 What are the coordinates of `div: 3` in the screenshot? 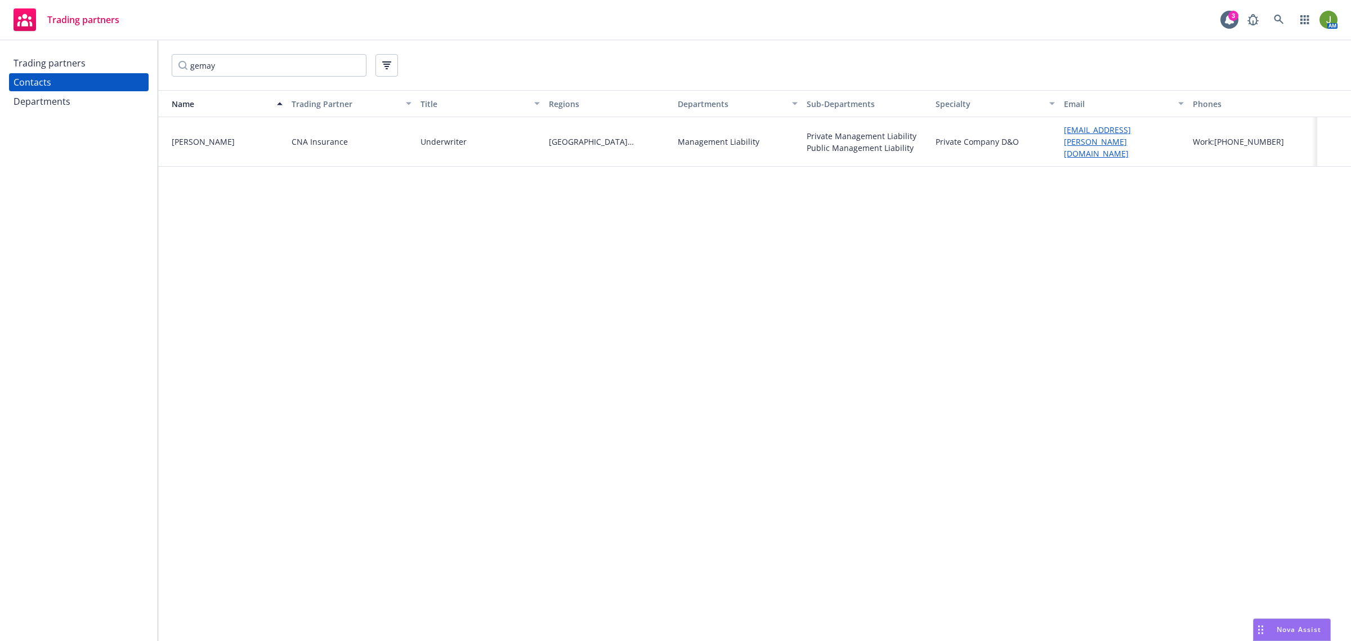 It's located at (1234, 16).